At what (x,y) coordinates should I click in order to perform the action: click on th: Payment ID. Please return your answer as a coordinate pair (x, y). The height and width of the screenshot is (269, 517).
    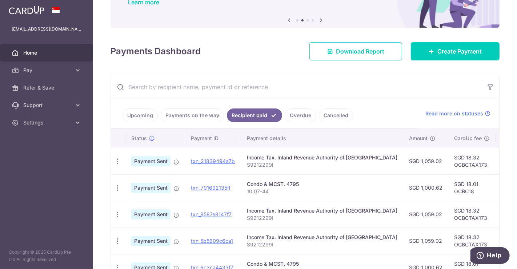
    Looking at the image, I should click on (213, 138).